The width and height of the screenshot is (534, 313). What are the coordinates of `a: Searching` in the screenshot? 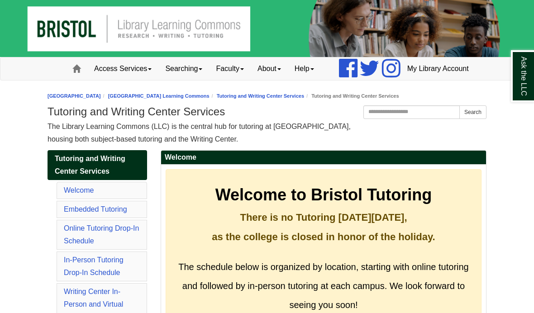 It's located at (184, 69).